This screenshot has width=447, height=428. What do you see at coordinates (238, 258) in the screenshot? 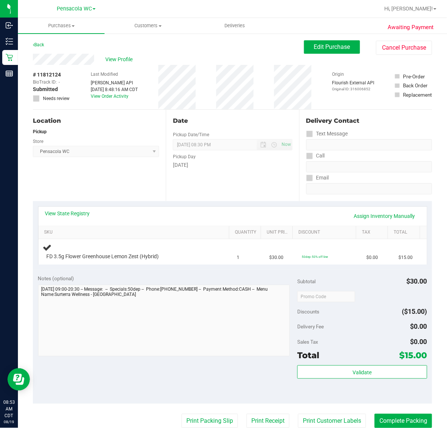
I see `span: 1` at bounding box center [238, 258].